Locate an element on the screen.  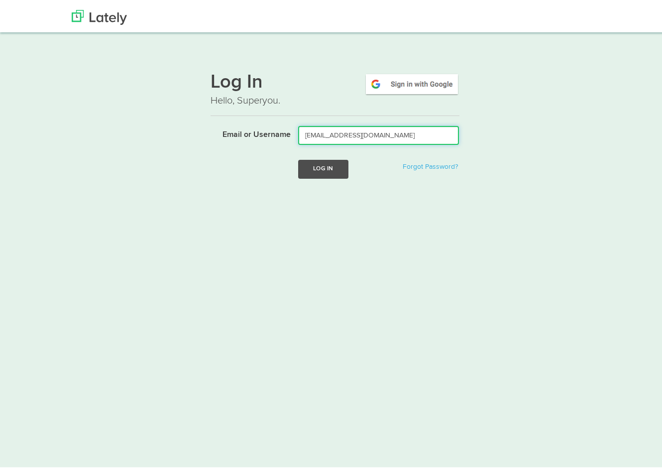
label: Email or Username is located at coordinates (247, 131).